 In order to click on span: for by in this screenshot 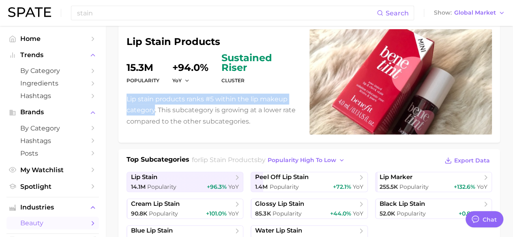, I will do `click(269, 160)`.